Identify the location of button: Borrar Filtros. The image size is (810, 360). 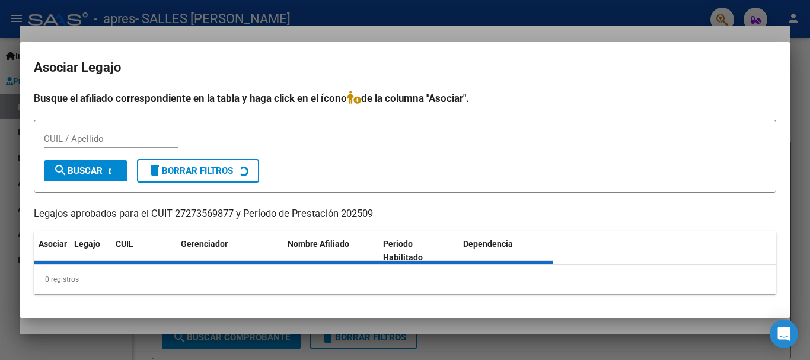
(198, 171).